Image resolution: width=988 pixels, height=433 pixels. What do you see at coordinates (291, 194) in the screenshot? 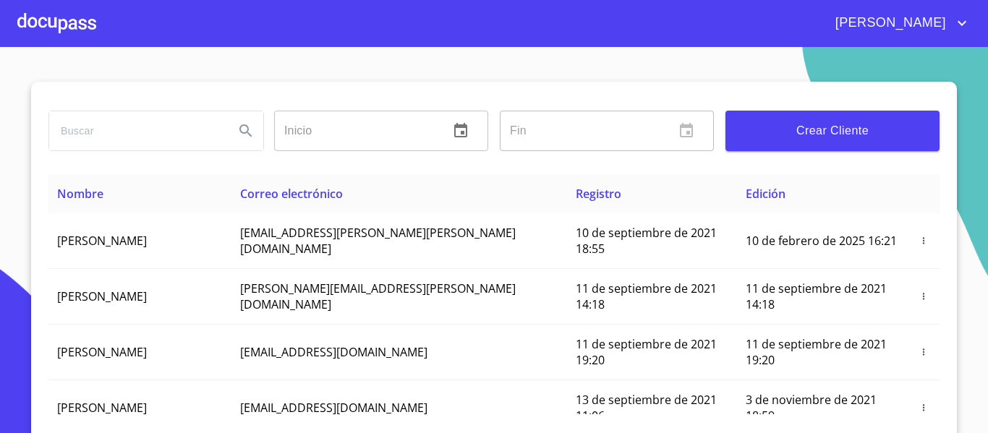
I see `span: Correo electrónico` at bounding box center [291, 194].